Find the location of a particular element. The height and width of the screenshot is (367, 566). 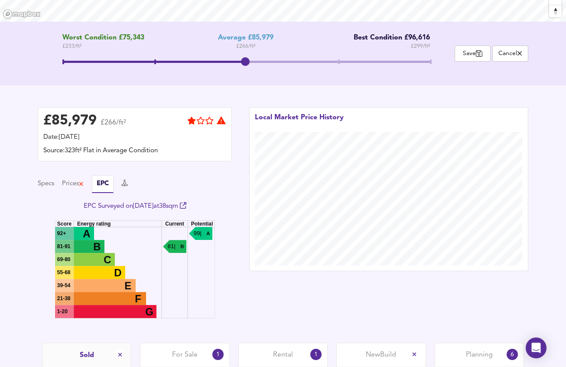

span: Cancel is located at coordinates (511, 53).